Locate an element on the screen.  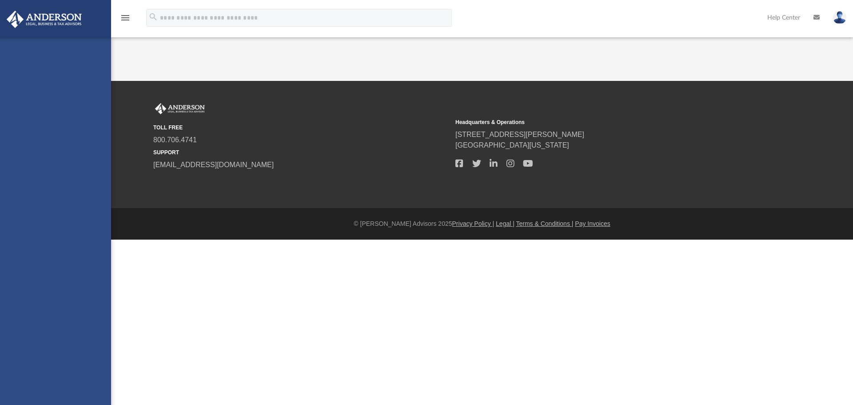
small: Headquarters & Operations is located at coordinates (603, 122).